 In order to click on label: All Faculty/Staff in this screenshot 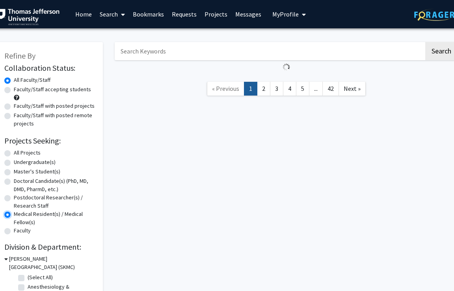, I will do `click(32, 80)`.